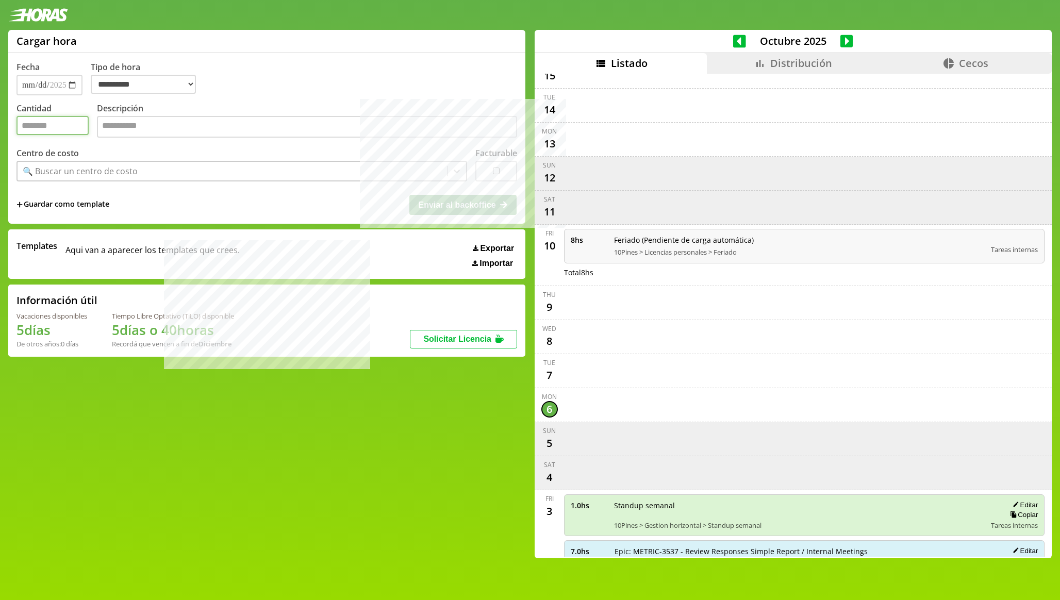 The height and width of the screenshot is (600, 1060). What do you see at coordinates (53, 125) in the screenshot?
I see `input: Cantidad` at bounding box center [53, 125].